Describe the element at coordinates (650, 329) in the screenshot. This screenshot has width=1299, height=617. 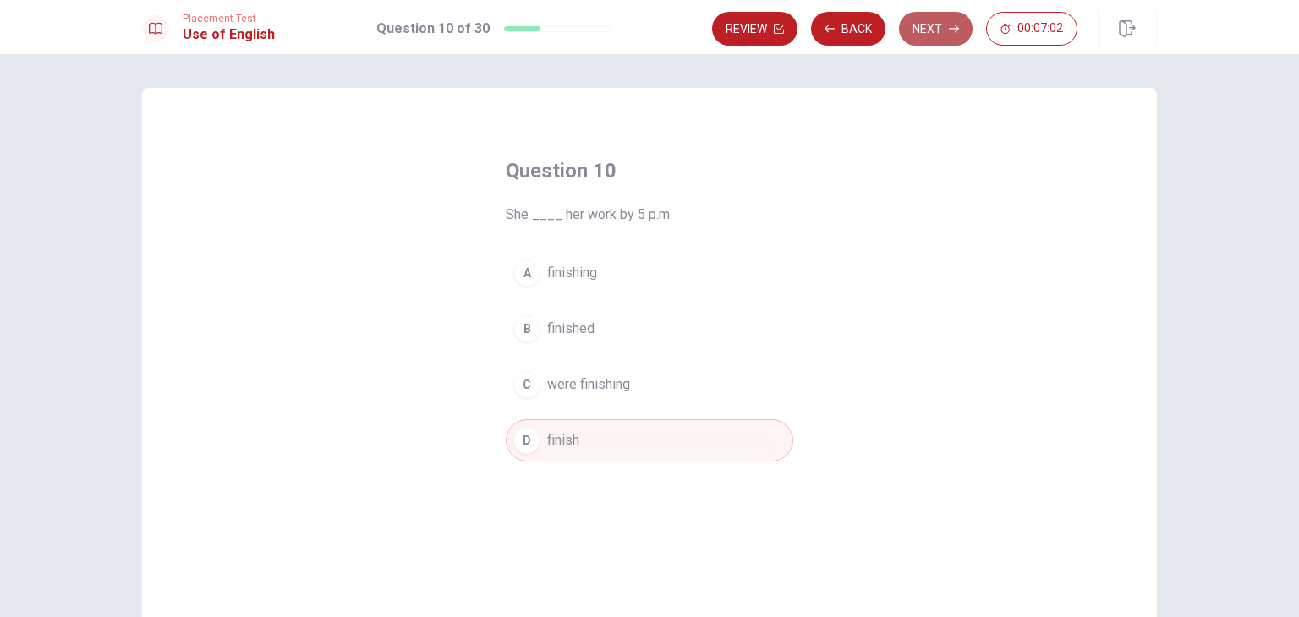
I see `button: Bfinished` at that location.